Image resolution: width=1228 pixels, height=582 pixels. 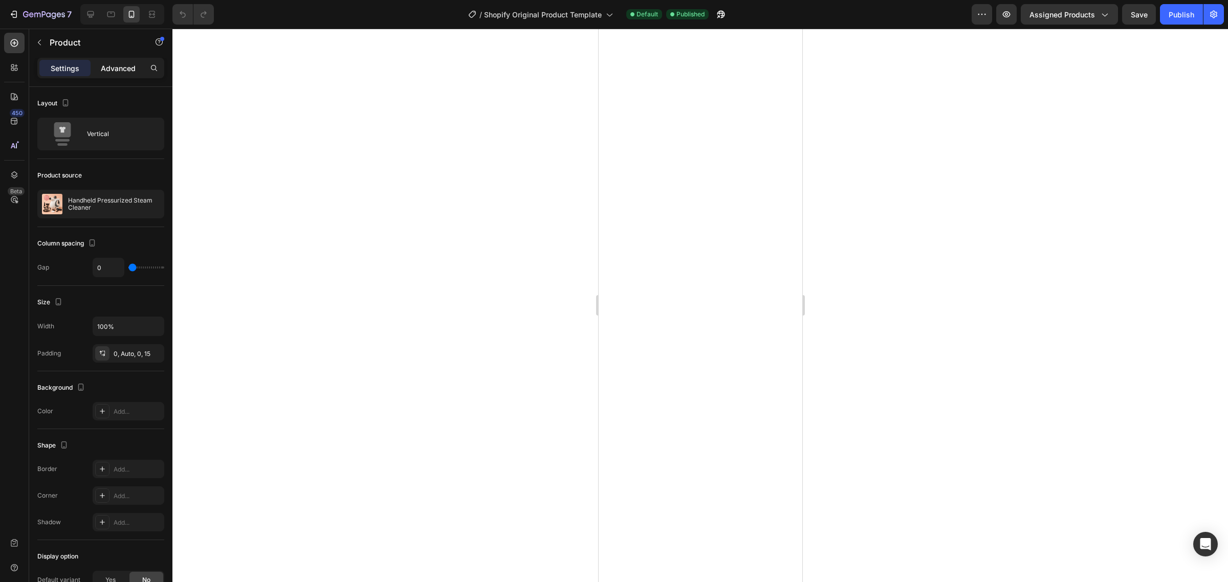 I want to click on div: 450, so click(x=17, y=113).